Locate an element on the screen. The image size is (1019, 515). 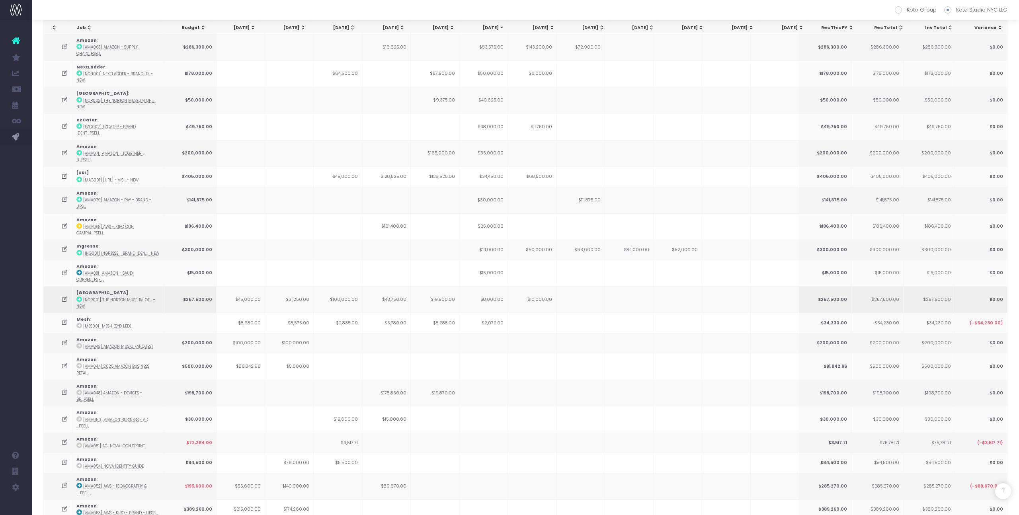
label: Koto Studio NYC LLC is located at coordinates (976, 10).